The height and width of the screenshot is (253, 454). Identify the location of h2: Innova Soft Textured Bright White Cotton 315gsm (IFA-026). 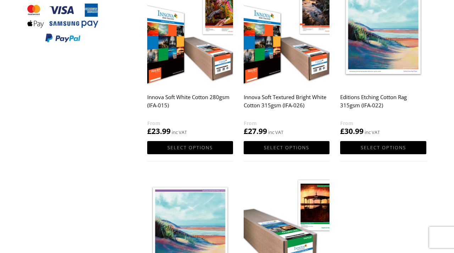
(287, 105).